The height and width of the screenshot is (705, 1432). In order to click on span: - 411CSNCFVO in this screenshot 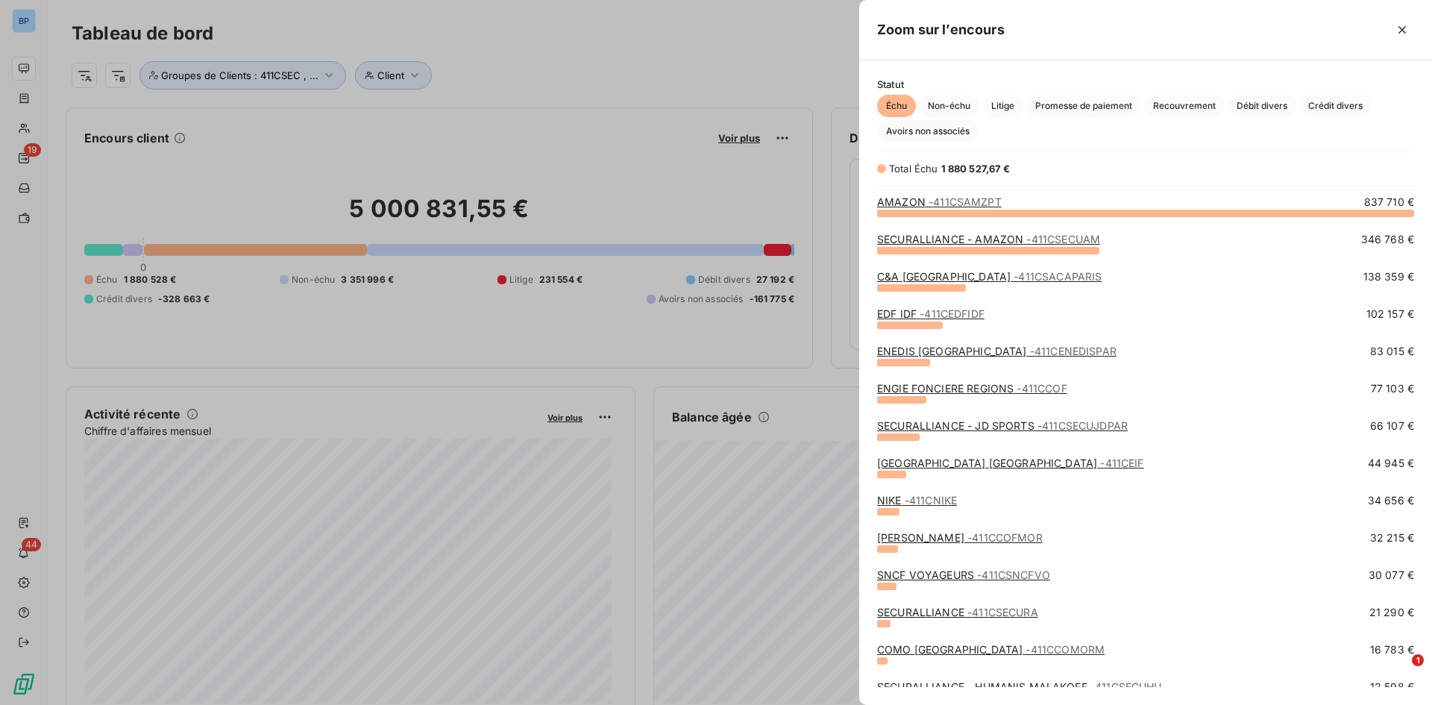, I will do `click(1014, 574)`.